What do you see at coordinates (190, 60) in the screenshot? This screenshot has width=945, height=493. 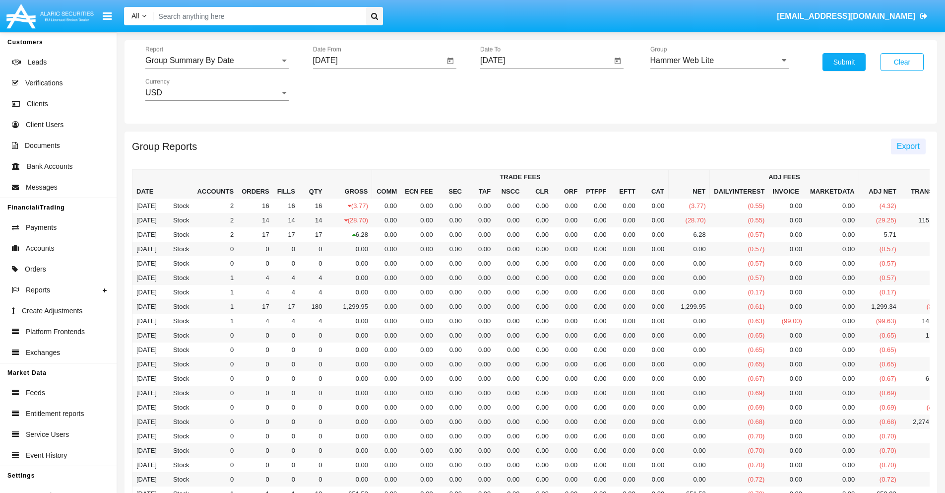 I see `span: Group Summary By Date` at bounding box center [190, 60].